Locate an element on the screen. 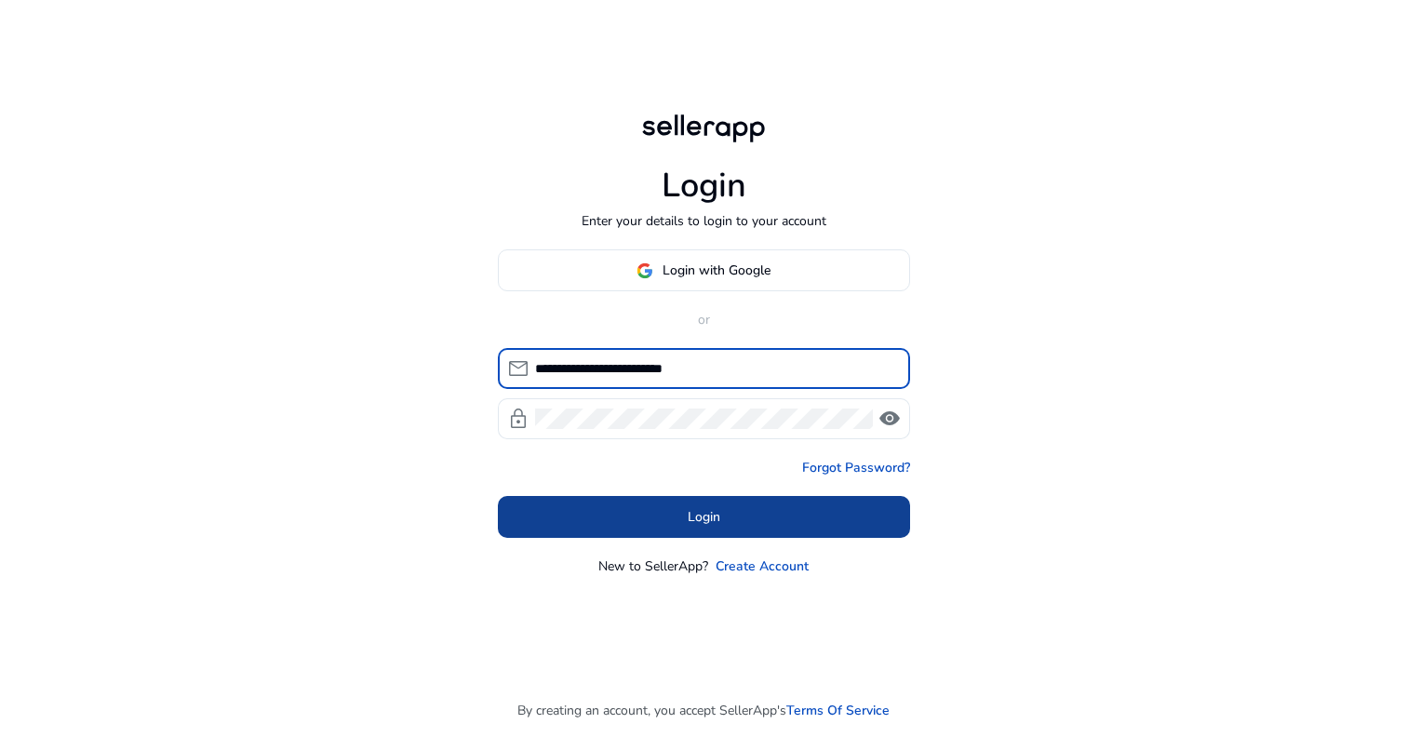 Image resolution: width=1407 pixels, height=737 pixels. a: Create Account is located at coordinates (762, 566).